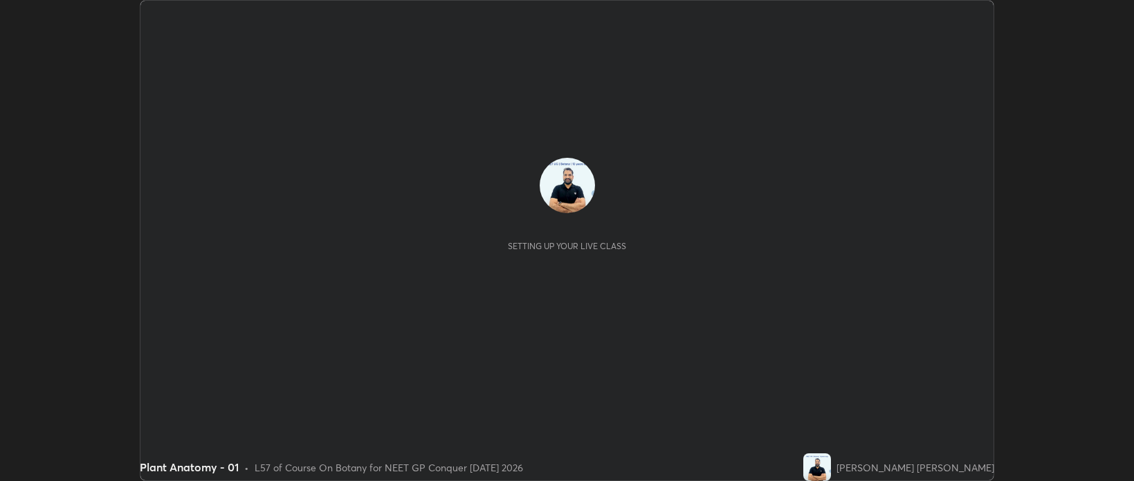 The height and width of the screenshot is (481, 1134). Describe the element at coordinates (189, 467) in the screenshot. I see `div: Plant Anatomy - 01` at that location.